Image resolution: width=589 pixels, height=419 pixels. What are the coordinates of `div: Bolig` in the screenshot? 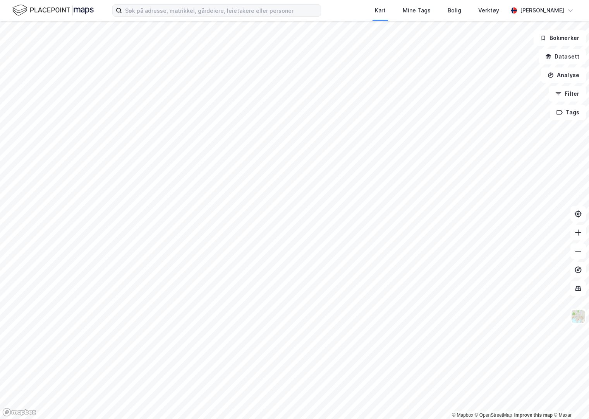 It's located at (454, 10).